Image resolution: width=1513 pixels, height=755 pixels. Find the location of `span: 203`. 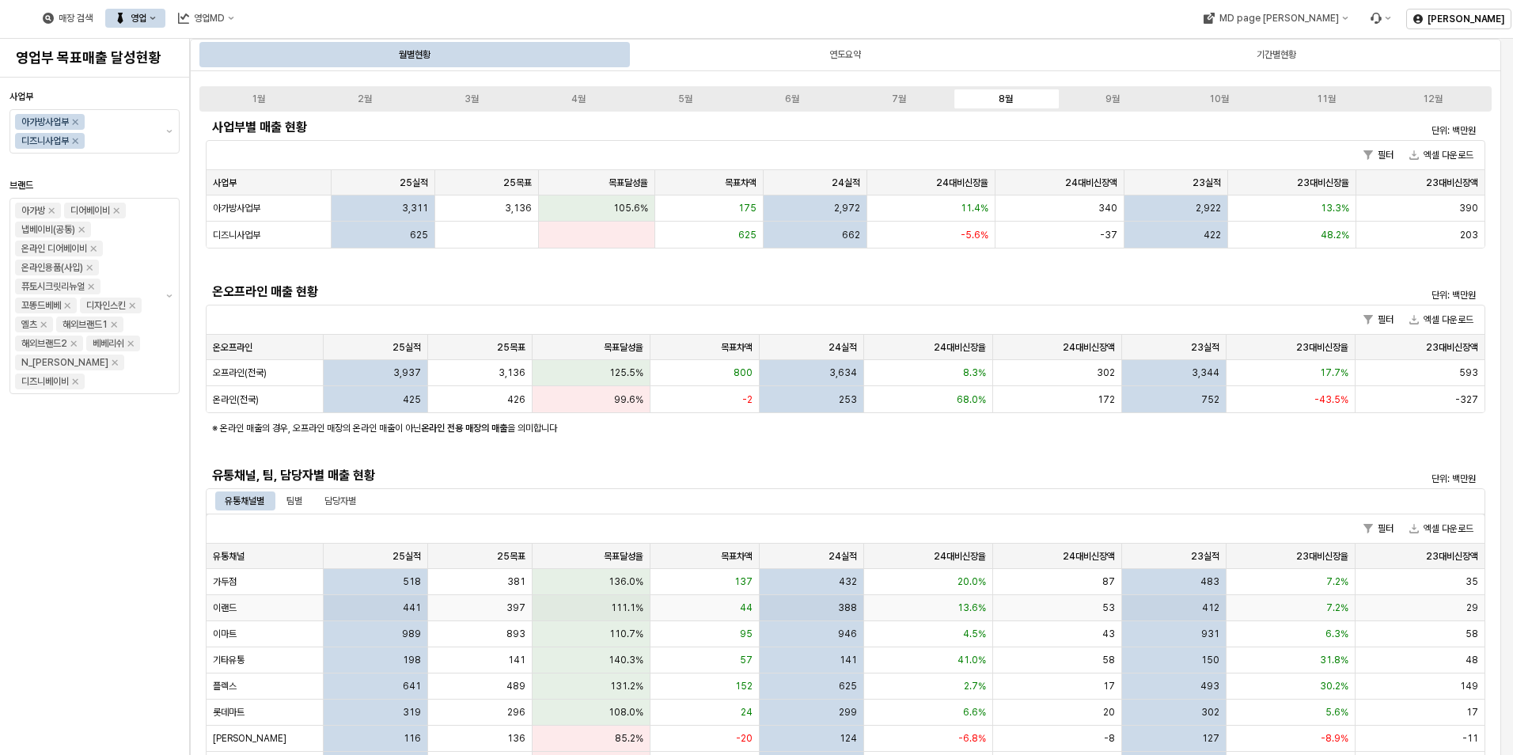

span: 203 is located at coordinates (1468, 235).